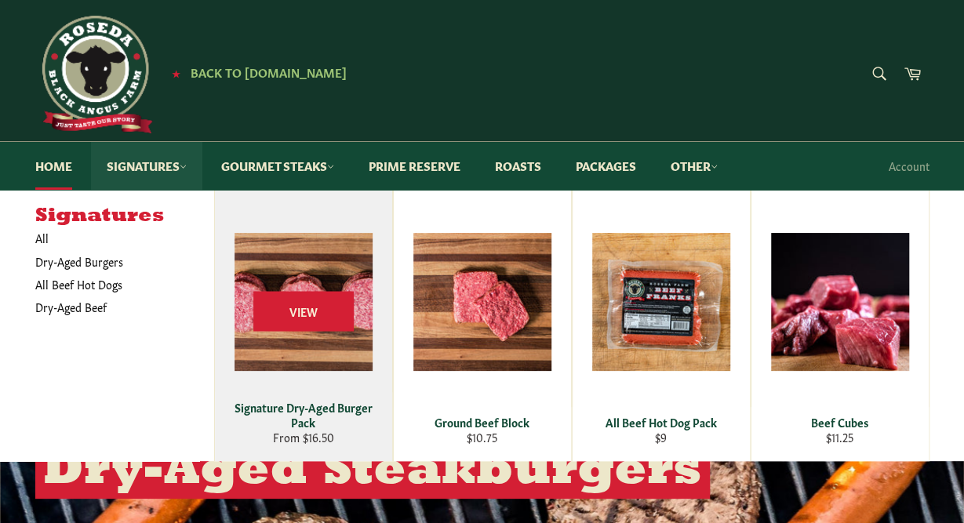 This screenshot has width=964, height=523. I want to click on div: $10.75, so click(482, 437).